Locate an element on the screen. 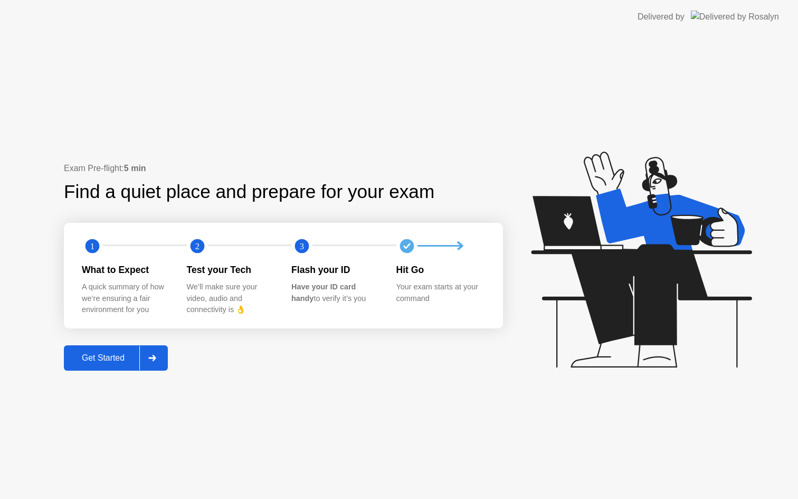 The height and width of the screenshot is (499, 798). div: Hit Go is located at coordinates (440, 270).